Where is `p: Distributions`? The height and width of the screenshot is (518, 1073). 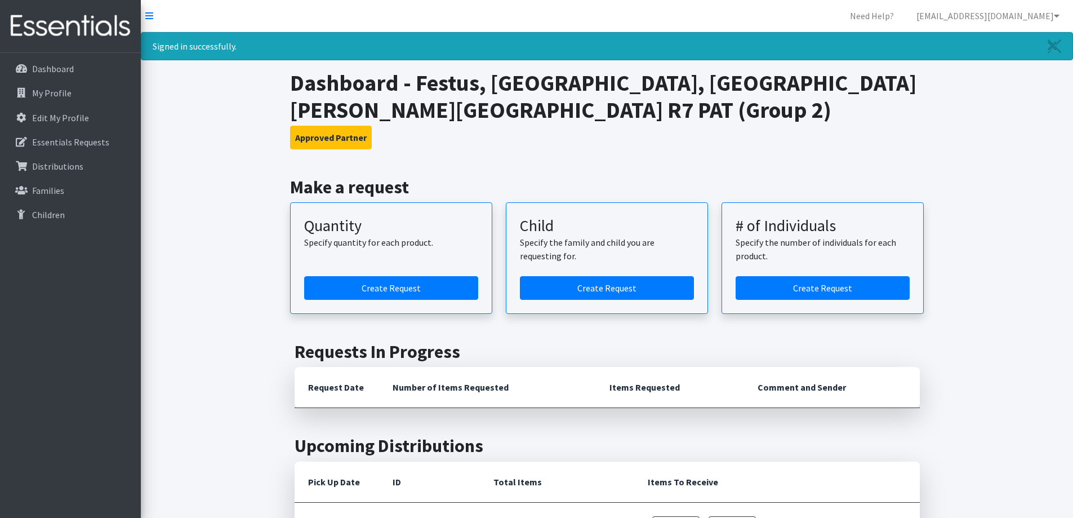
p: Distributions is located at coordinates (57, 166).